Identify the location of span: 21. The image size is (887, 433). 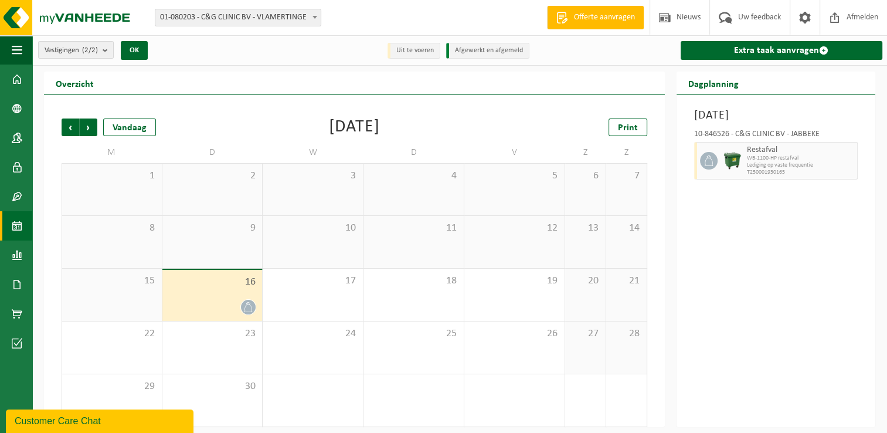
(626, 281).